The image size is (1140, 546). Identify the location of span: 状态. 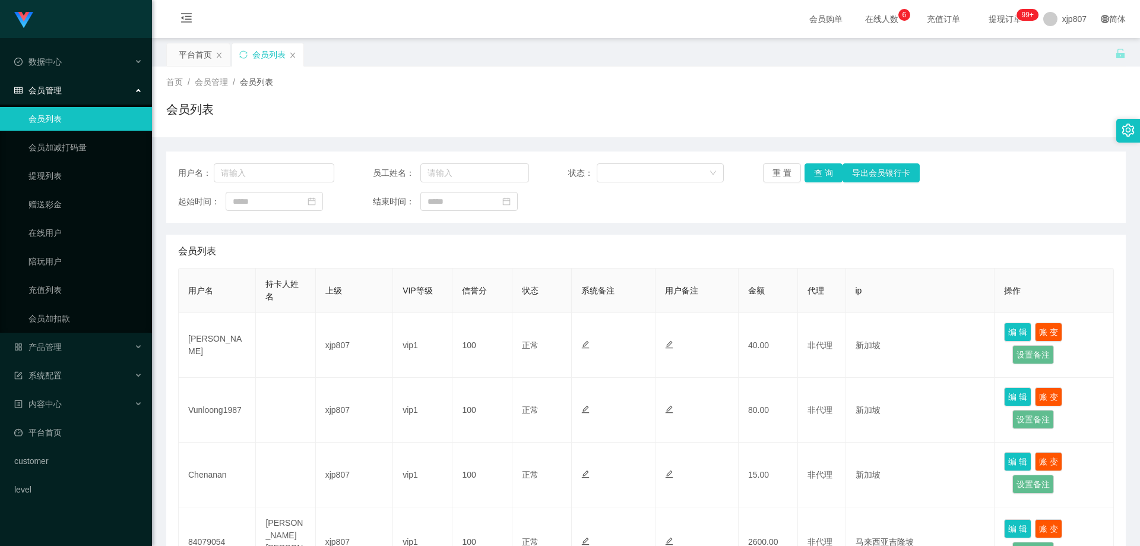
(530, 290).